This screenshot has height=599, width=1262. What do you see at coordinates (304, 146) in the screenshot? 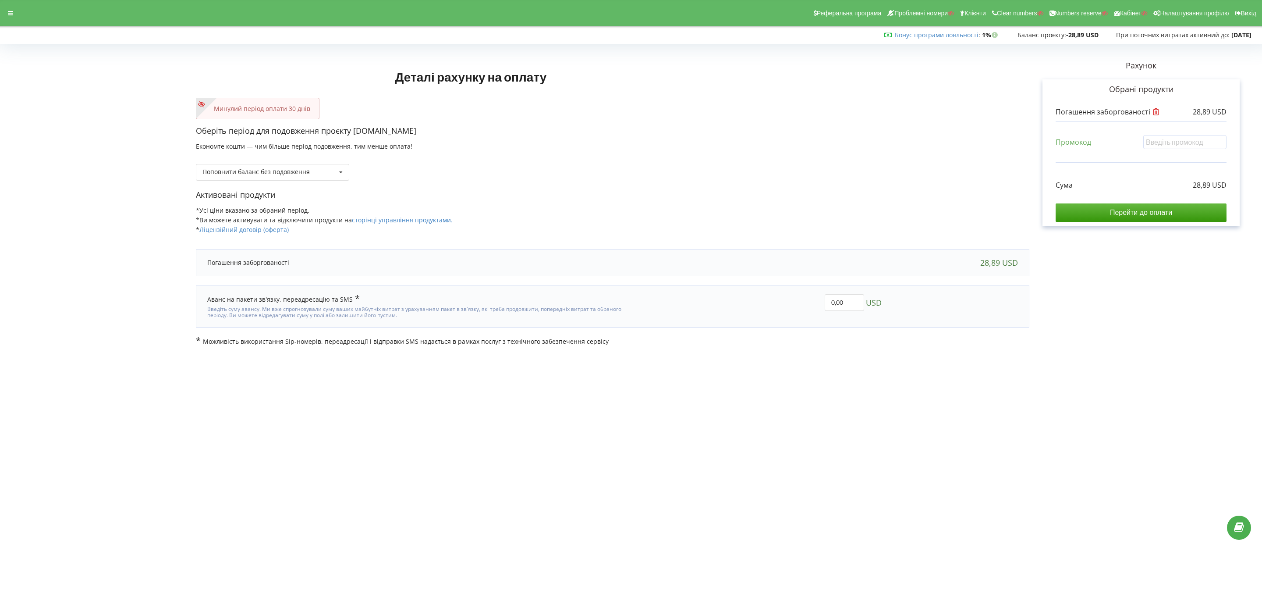
I see `span: Економте кошти — чим більше період подовження, тим менше оплата!` at bounding box center [304, 146].